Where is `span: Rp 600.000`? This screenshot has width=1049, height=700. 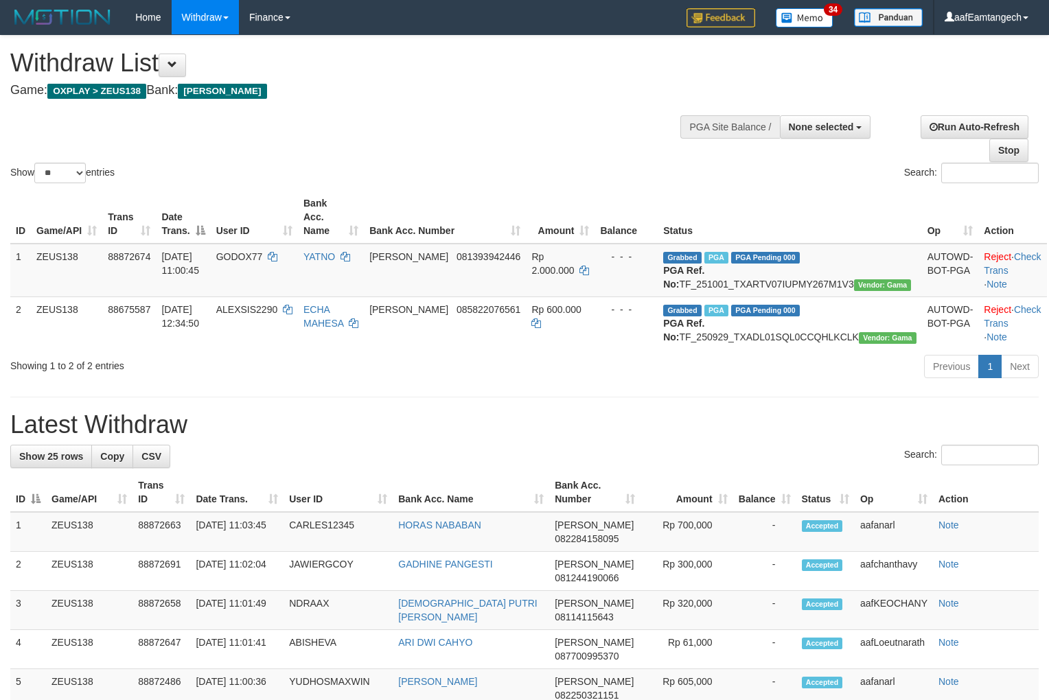
span: Rp 600.000 is located at coordinates (556, 310).